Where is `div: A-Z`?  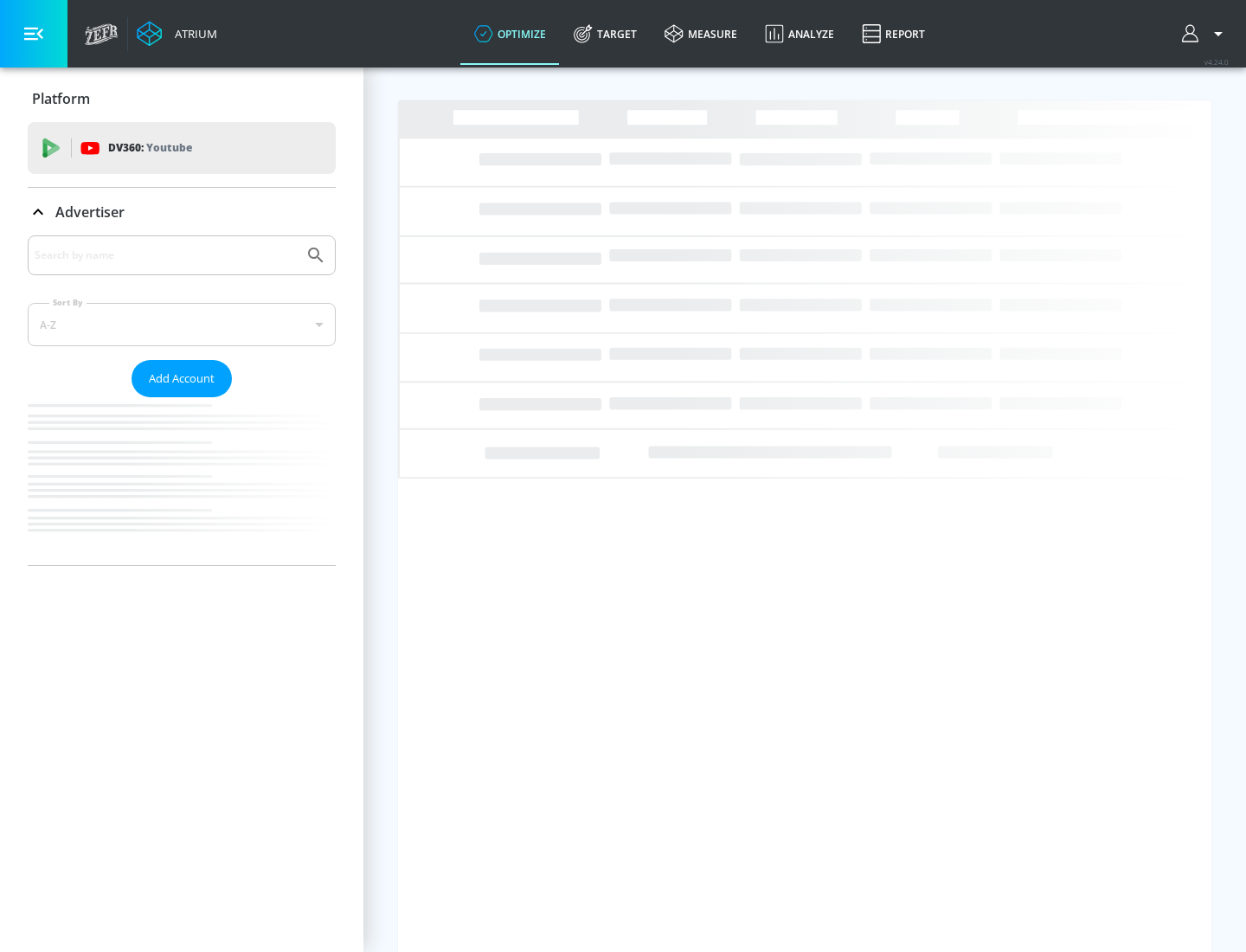 div: A-Z is located at coordinates (182, 324).